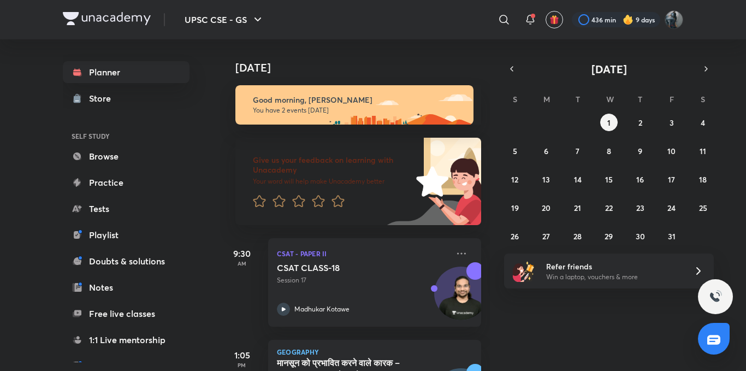  What do you see at coordinates (671, 179) in the screenshot?
I see `abbr: October 17, 2025` at bounding box center [671, 179].